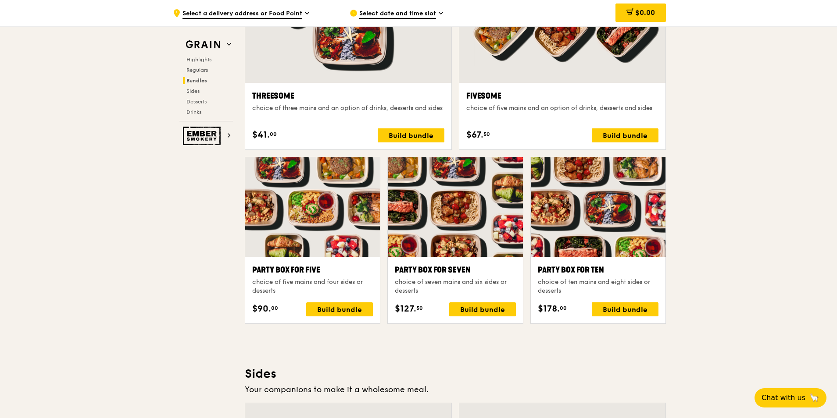 This screenshot has height=418, width=837. What do you see at coordinates (562, 108) in the screenshot?
I see `div: choice of five mains and an option of drinks, desserts and sides` at bounding box center [562, 108].